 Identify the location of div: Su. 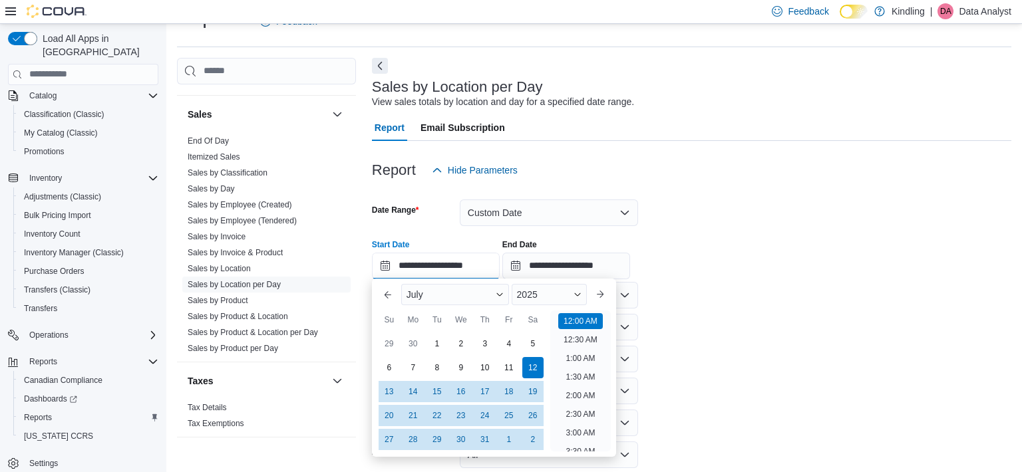
(389, 320).